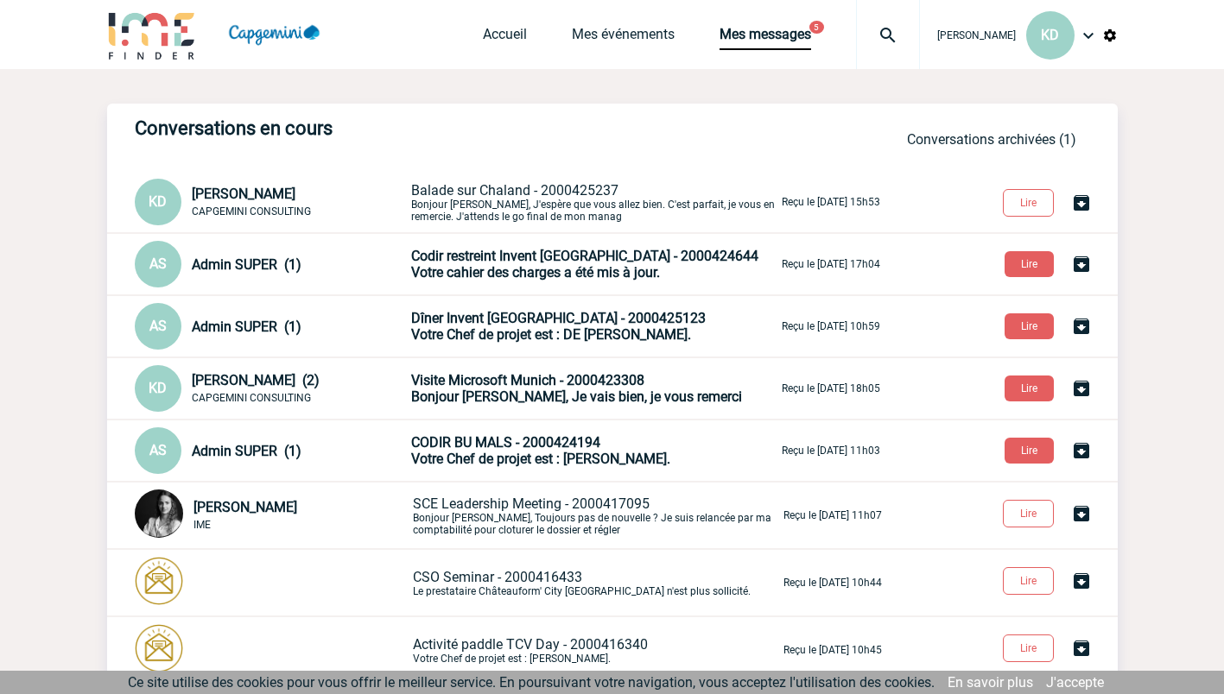 The image size is (1224, 694). What do you see at coordinates (202, 525) in the screenshot?
I see `span: IME` at bounding box center [202, 525].